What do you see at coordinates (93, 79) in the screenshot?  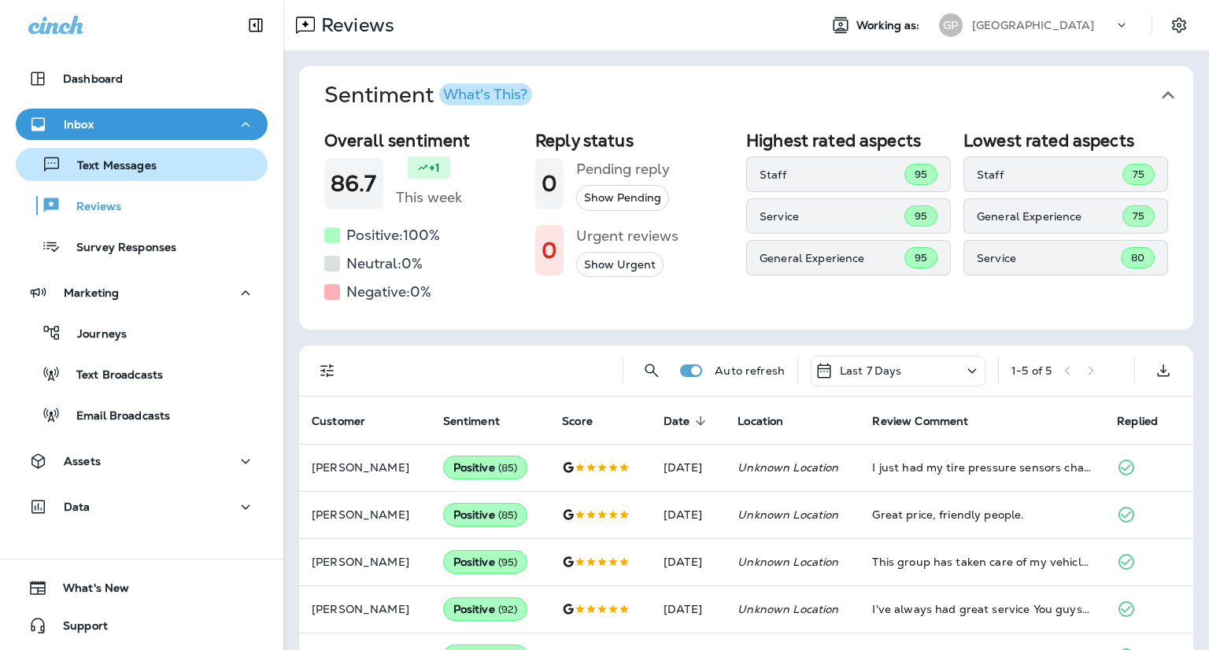 I see `p: Dashboard` at bounding box center [93, 79].